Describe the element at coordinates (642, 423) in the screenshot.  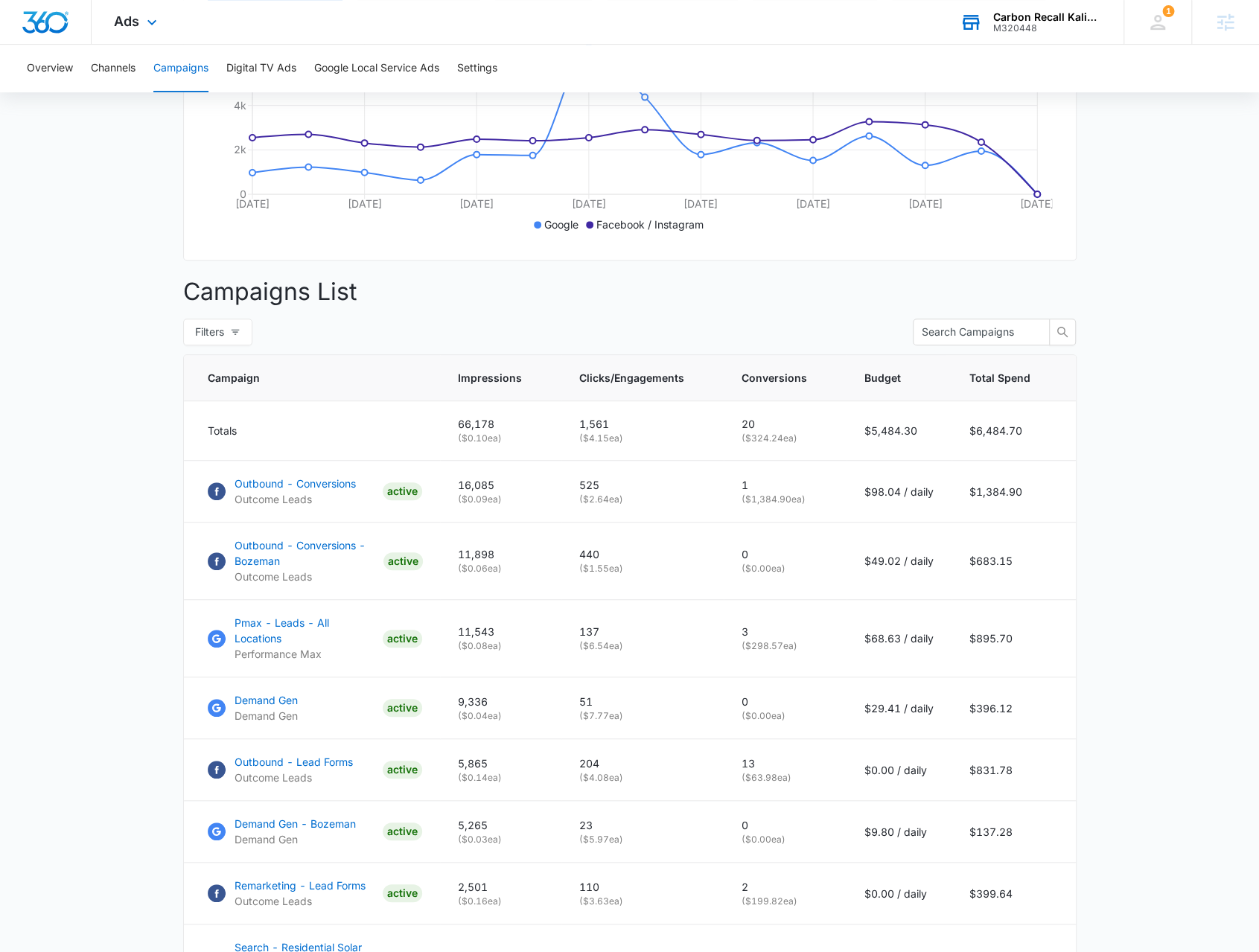
I see `p: 1,561` at that location.